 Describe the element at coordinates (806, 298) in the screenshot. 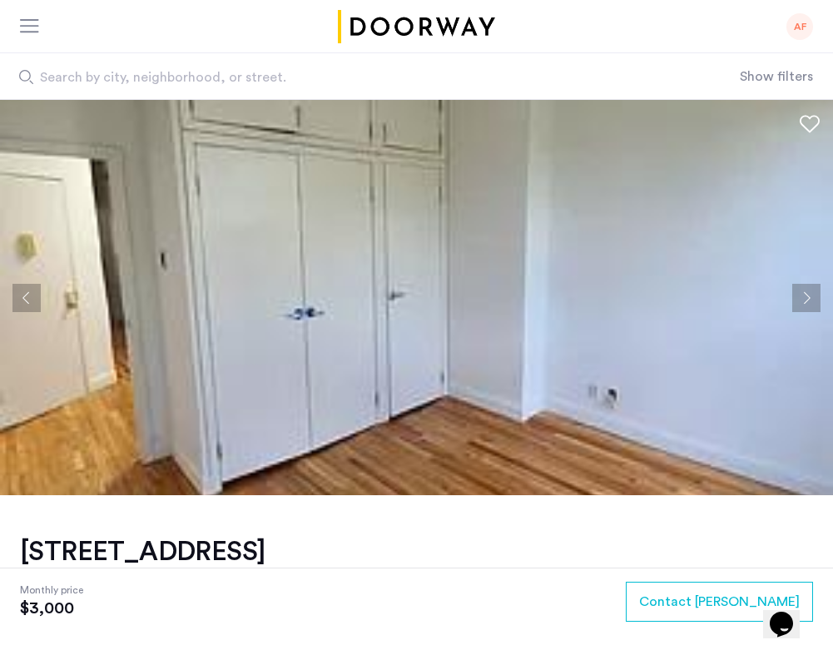

I see `button: Next apartment` at that location.